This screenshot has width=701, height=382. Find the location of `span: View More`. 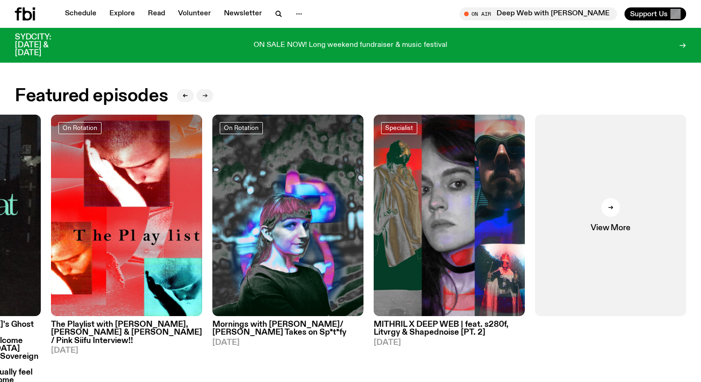

span: View More is located at coordinates (610, 228).